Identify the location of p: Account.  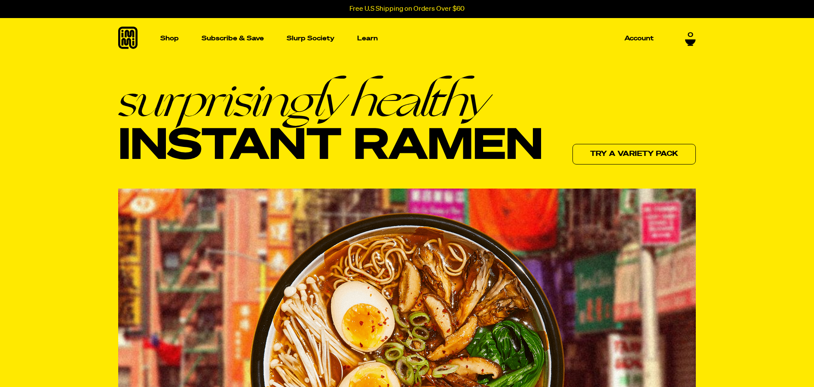
(639, 38).